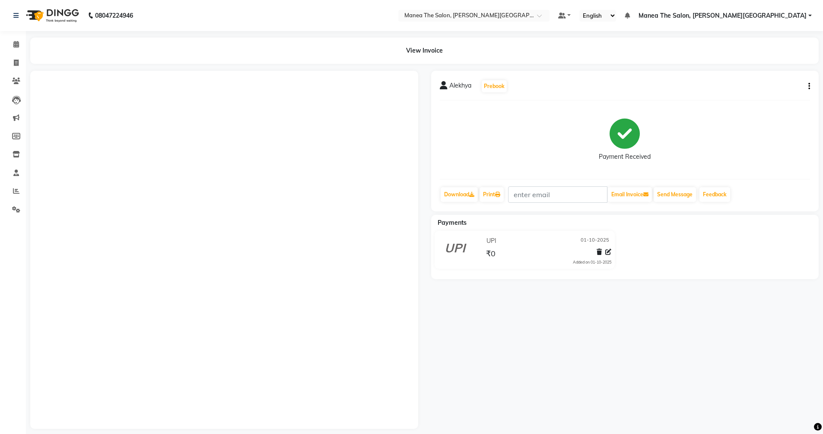  I want to click on span: Payments, so click(452, 223).